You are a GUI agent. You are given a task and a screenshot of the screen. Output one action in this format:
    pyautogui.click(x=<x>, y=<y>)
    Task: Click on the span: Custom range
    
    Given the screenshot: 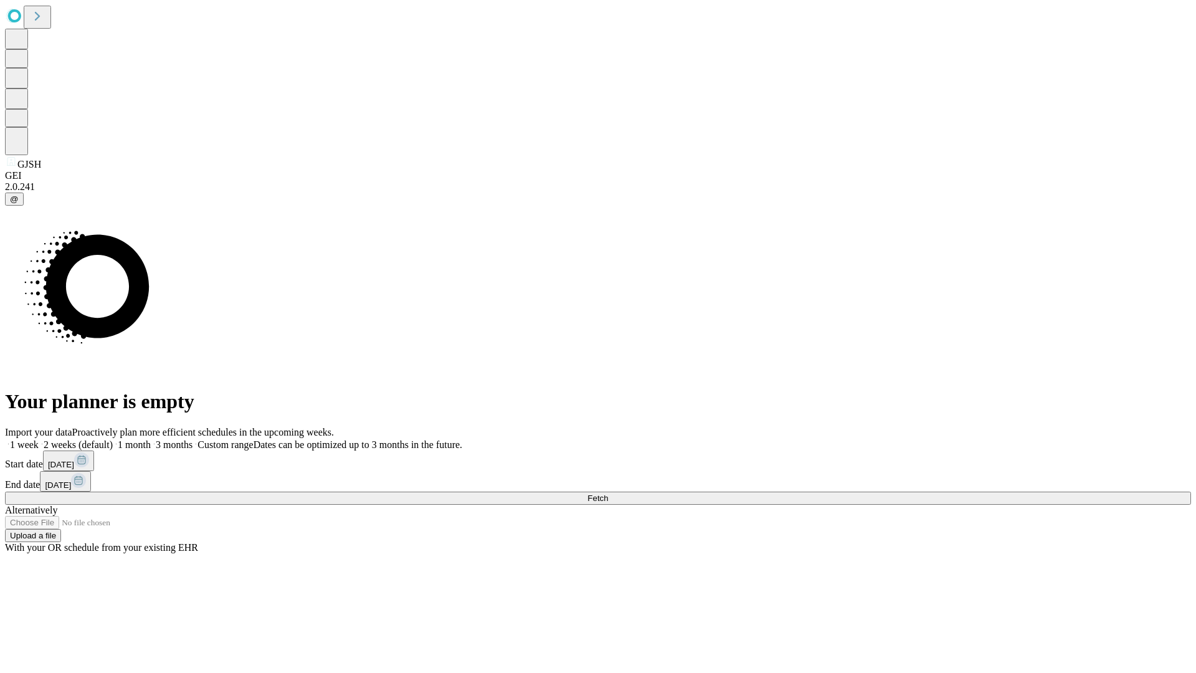 What is the action you would take?
    pyautogui.click(x=225, y=444)
    